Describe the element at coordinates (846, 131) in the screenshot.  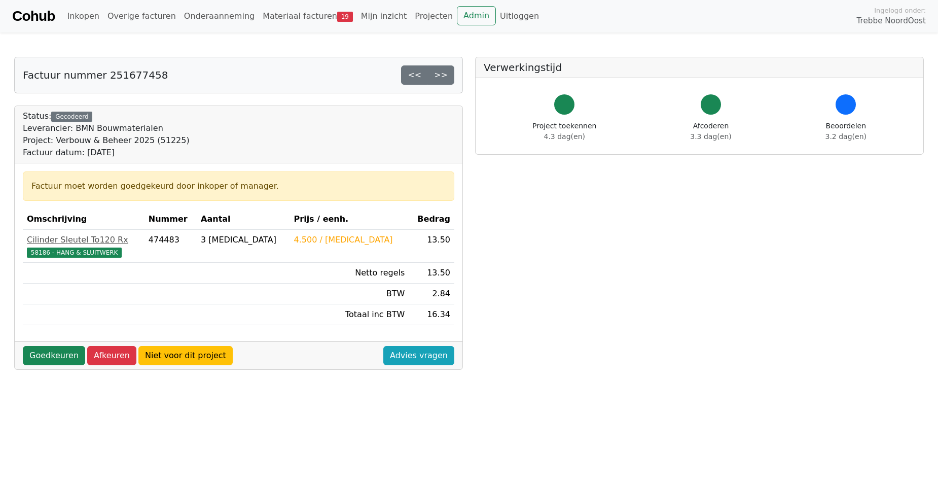
I see `div: Beoordelen` at that location.